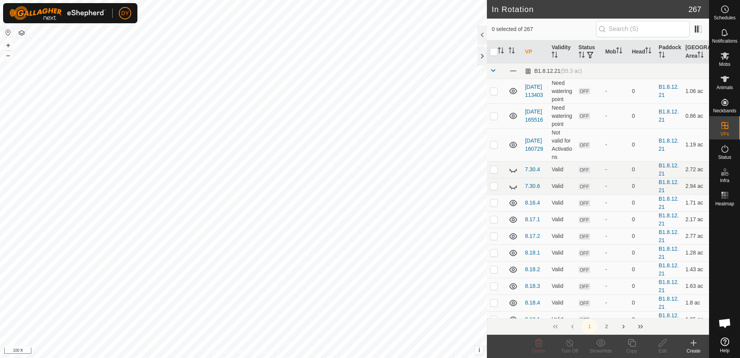 The image size is (740, 358). What do you see at coordinates (532, 302) in the screenshot?
I see `a: 8.18.4` at bounding box center [532, 302].